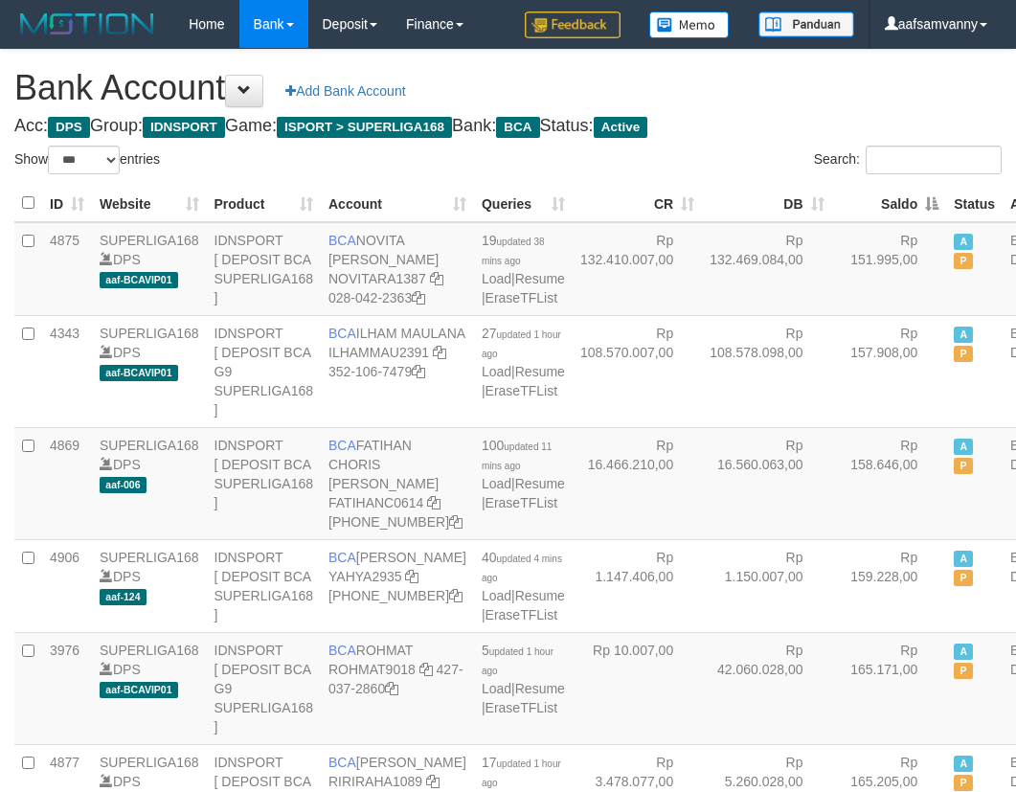  I want to click on a: Copy FATIHANC0614 to clipboard, so click(434, 503).